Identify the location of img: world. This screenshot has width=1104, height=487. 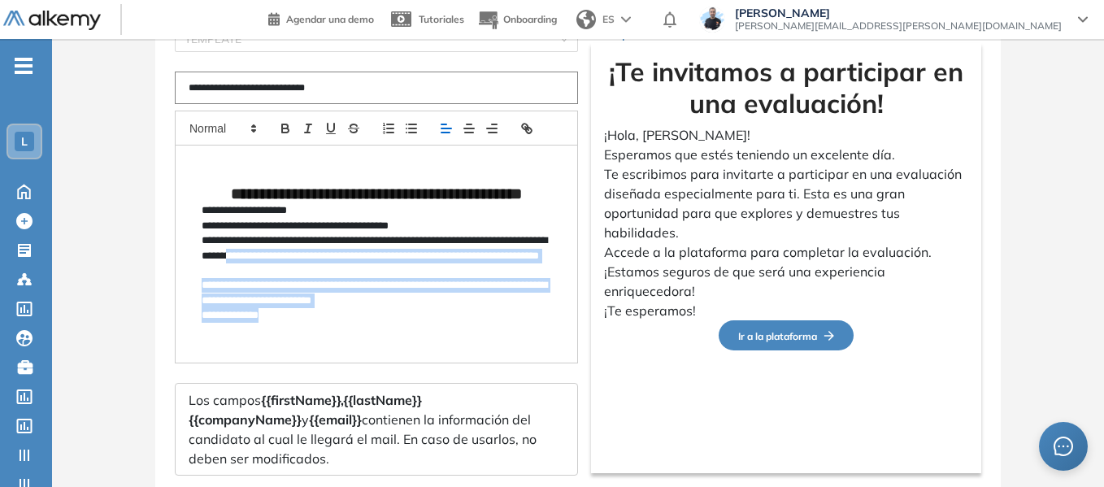
(586, 20).